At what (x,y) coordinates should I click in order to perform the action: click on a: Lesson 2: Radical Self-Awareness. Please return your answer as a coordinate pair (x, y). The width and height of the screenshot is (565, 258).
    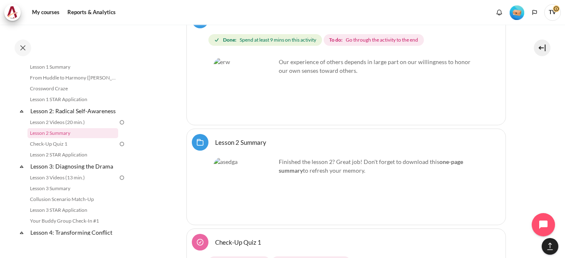
    Looking at the image, I should click on (74, 111).